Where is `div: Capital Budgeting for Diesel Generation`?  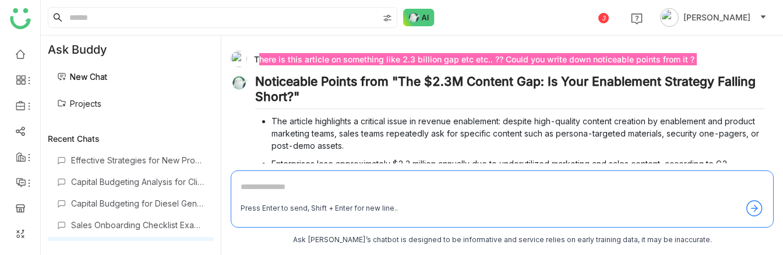
div: Capital Budgeting for Diesel Generation is located at coordinates (138, 203).